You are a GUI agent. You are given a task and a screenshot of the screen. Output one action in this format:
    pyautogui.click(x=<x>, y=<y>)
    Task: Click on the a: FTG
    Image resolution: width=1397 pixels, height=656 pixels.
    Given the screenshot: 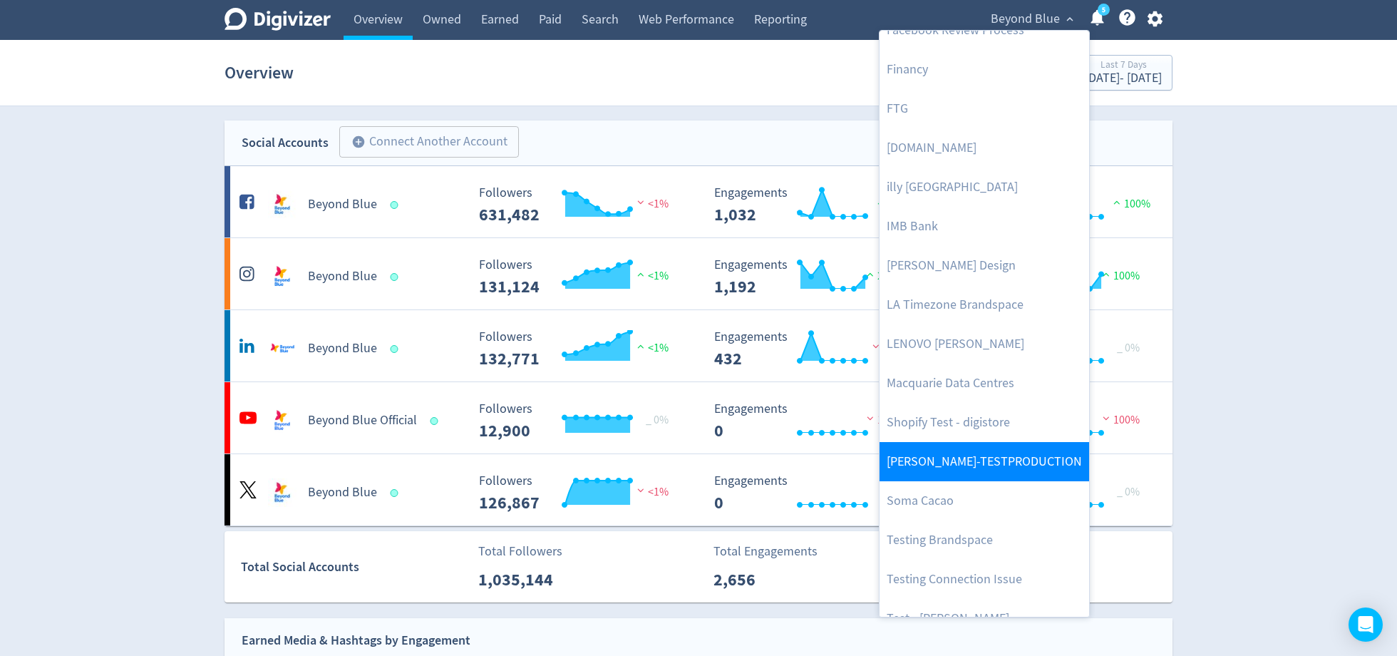 What is the action you would take?
    pyautogui.click(x=984, y=108)
    